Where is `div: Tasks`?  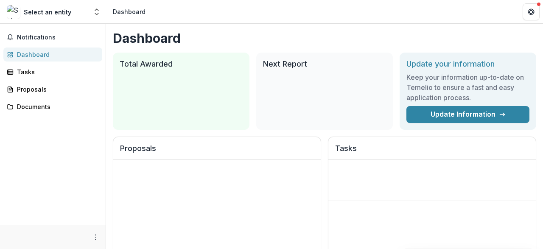
div: Tasks is located at coordinates (56, 72).